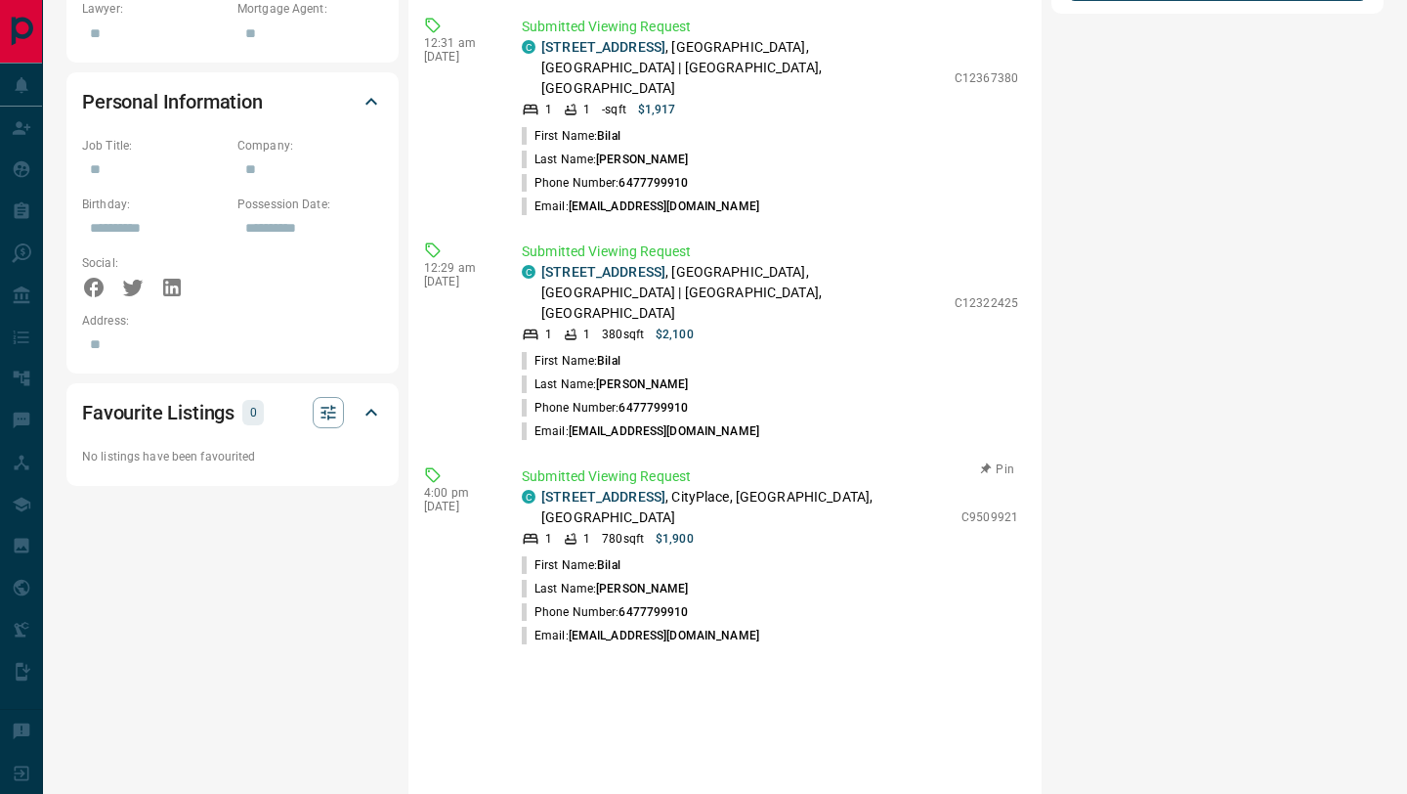 The height and width of the screenshot is (794, 1407). Describe the element at coordinates (674, 538) in the screenshot. I see `p: $1,900` at that location.